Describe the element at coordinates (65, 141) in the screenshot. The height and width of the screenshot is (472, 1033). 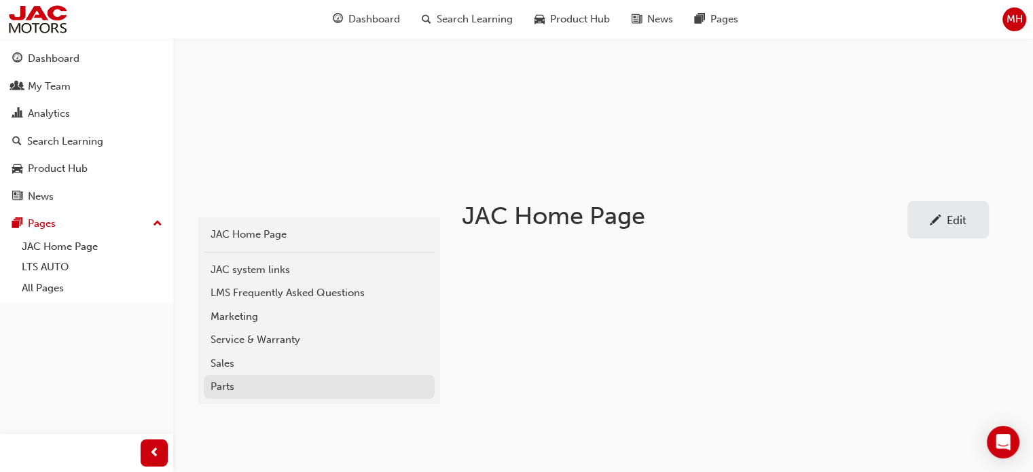
I see `div: Search Learning` at that location.